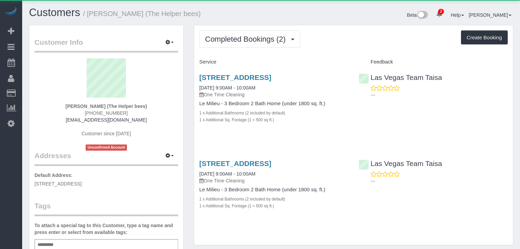  I want to click on button: Create Booking, so click(484, 38).